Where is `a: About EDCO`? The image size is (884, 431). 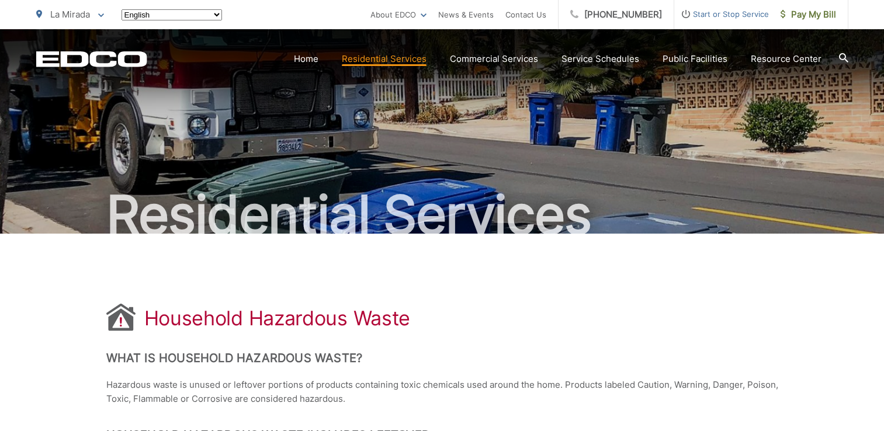 a: About EDCO is located at coordinates (399, 15).